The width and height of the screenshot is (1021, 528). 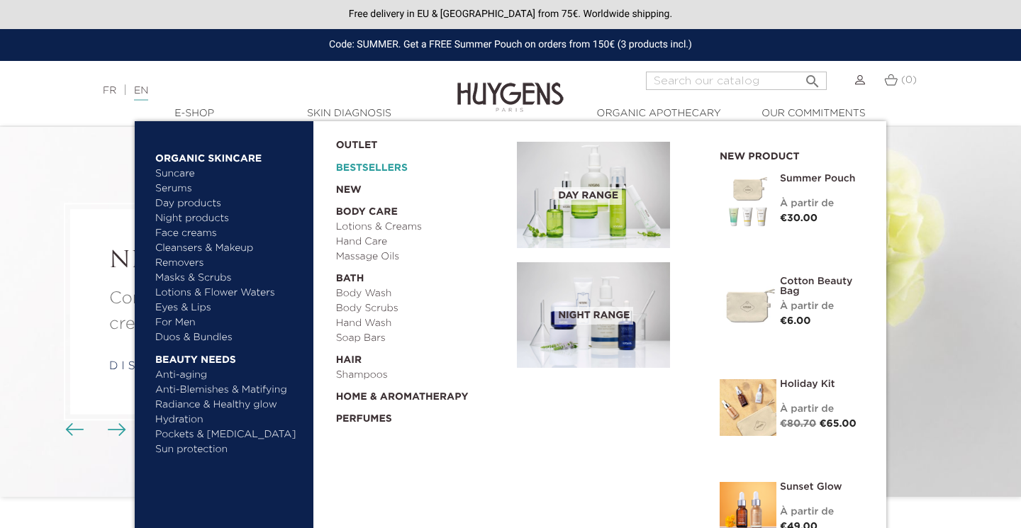 I want to click on a: Night products, so click(x=223, y=218).